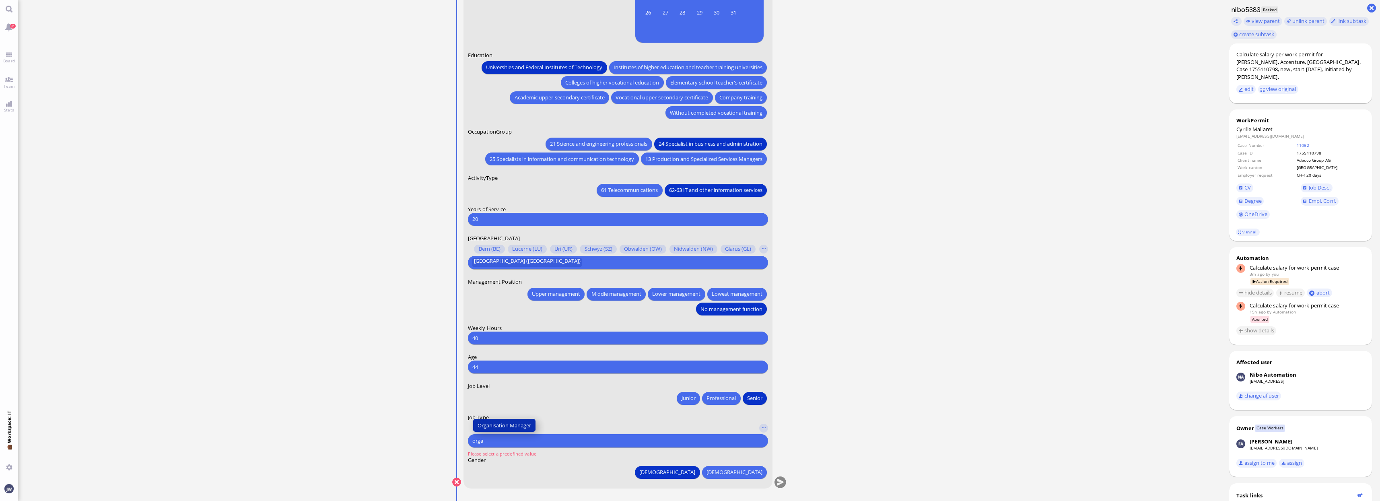 The width and height of the screenshot is (1380, 501). What do you see at coordinates (662, 97) in the screenshot?
I see `span: Vocational upper-secondary certificate` at bounding box center [662, 97].